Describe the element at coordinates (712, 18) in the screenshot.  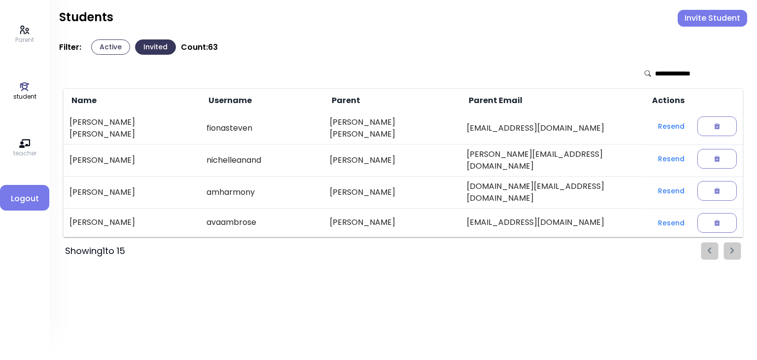
I see `button: Invite Student` at that location.